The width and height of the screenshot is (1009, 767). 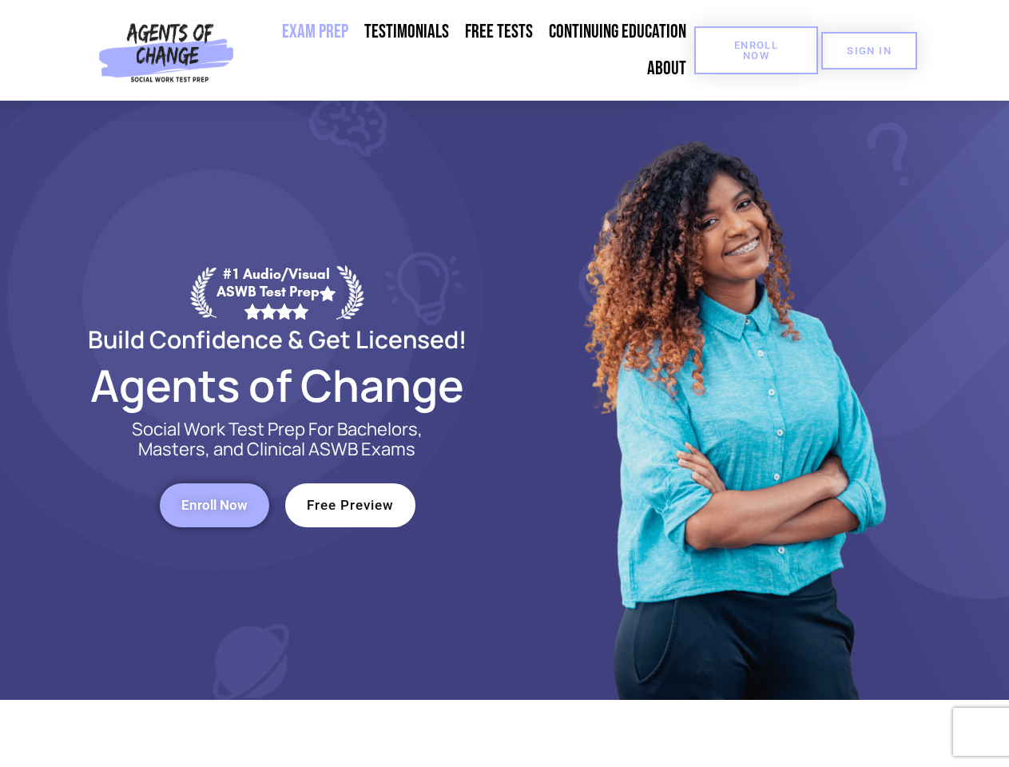 What do you see at coordinates (733, 400) in the screenshot?
I see `img: Website Image 1 (1)` at bounding box center [733, 400].